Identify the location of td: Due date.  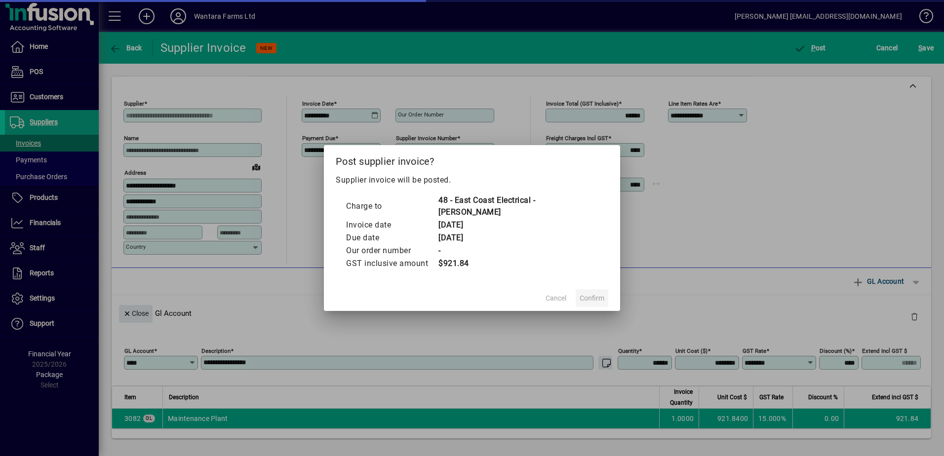
(391, 238).